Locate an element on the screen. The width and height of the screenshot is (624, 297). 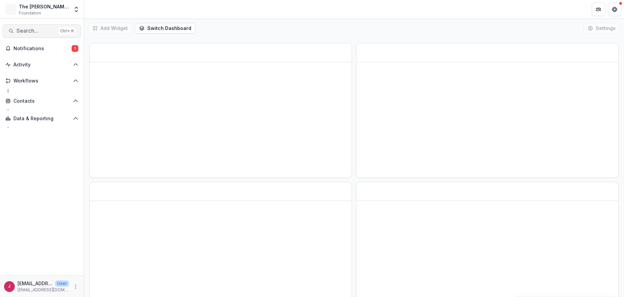
button: Notifications1 is located at coordinates (42, 48).